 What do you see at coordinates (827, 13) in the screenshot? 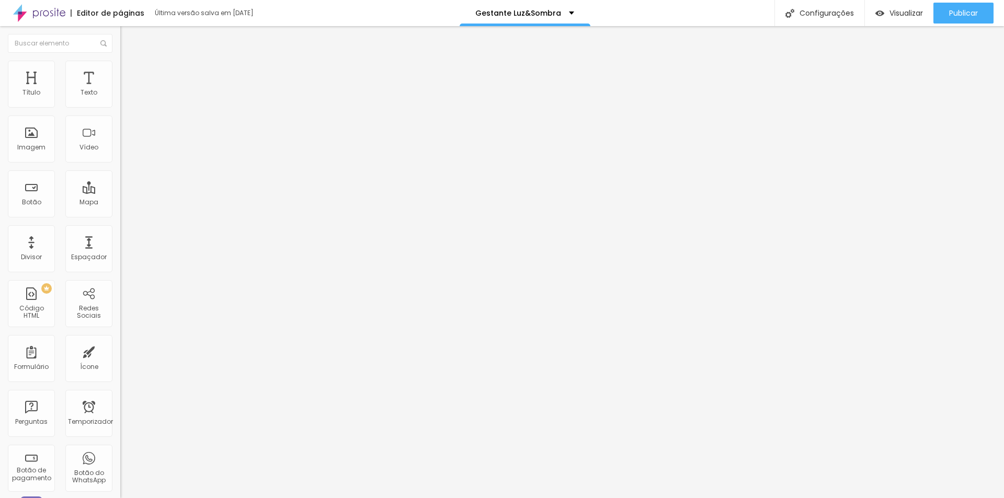
I see `font: Configurações` at bounding box center [827, 13].